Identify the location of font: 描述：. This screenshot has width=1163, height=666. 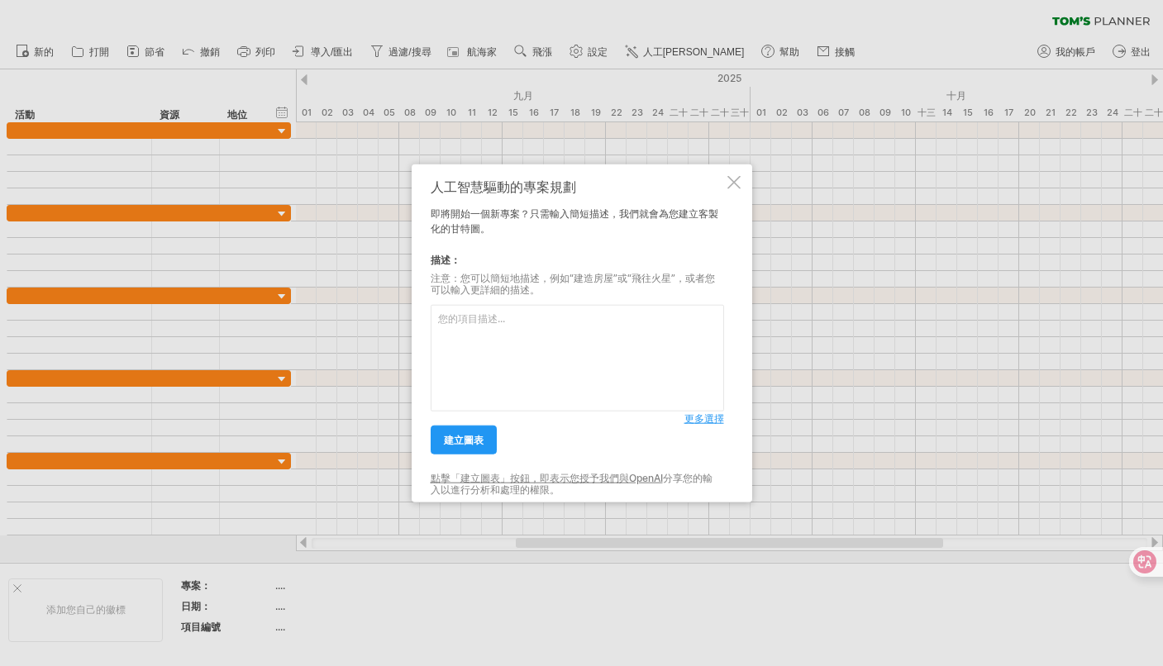
(446, 260).